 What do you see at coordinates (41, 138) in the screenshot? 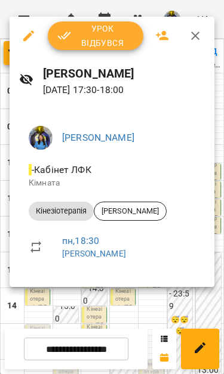
I see `img: d1dec607e7f372b62d1bb04098aa4c64.jpeg` at bounding box center [41, 138].